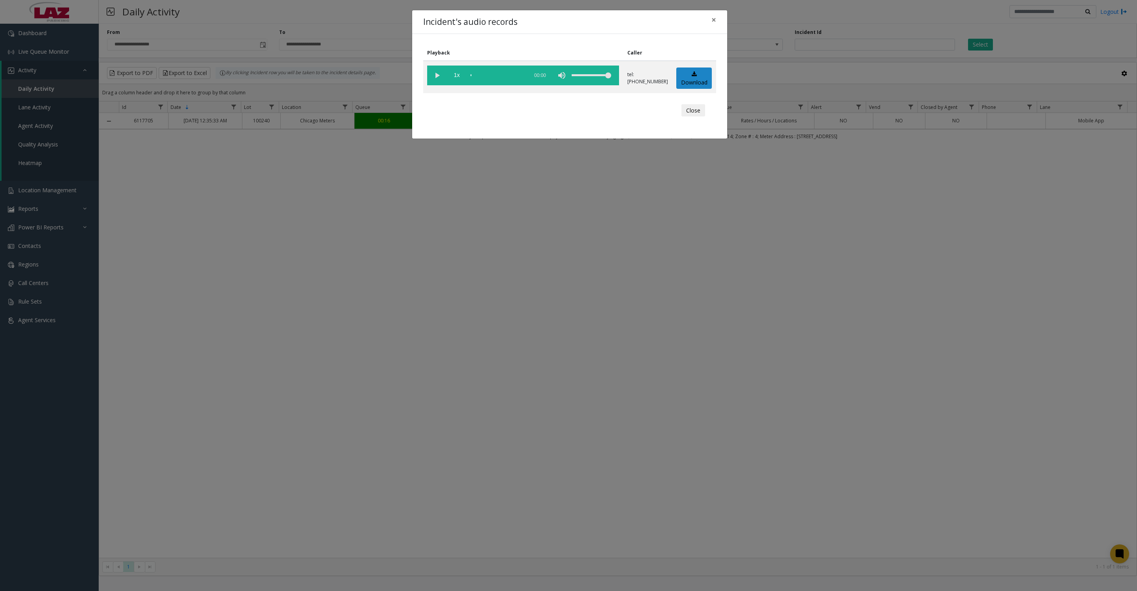 The image size is (1137, 591). Describe the element at coordinates (648, 53) in the screenshot. I see `th: Caller` at that location.